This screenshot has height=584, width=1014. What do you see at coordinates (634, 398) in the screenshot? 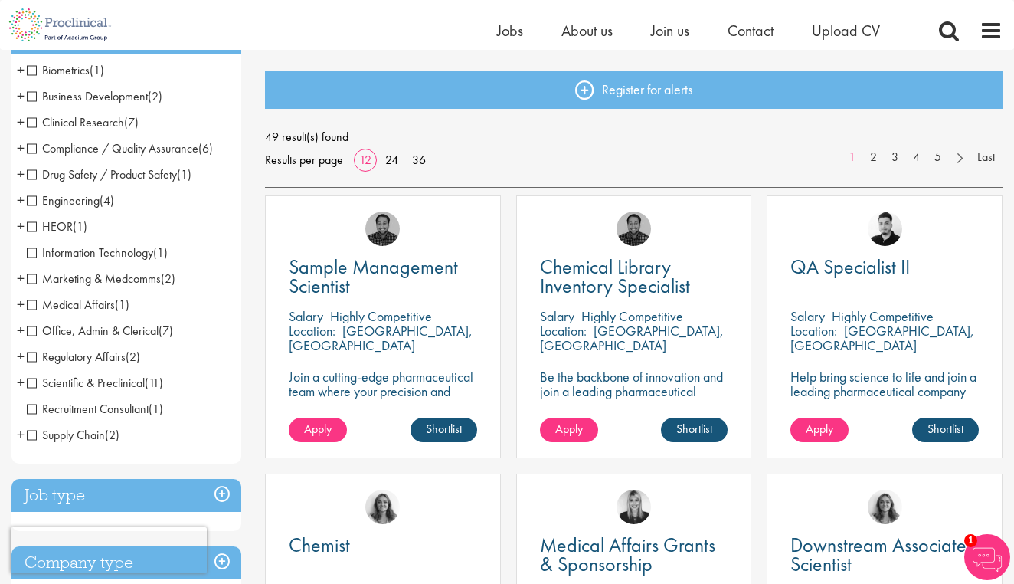
I see `p: Be the backbone of innovation and join a leading pharmaceutical company to help keep life-changin...` at bounding box center [634, 398].